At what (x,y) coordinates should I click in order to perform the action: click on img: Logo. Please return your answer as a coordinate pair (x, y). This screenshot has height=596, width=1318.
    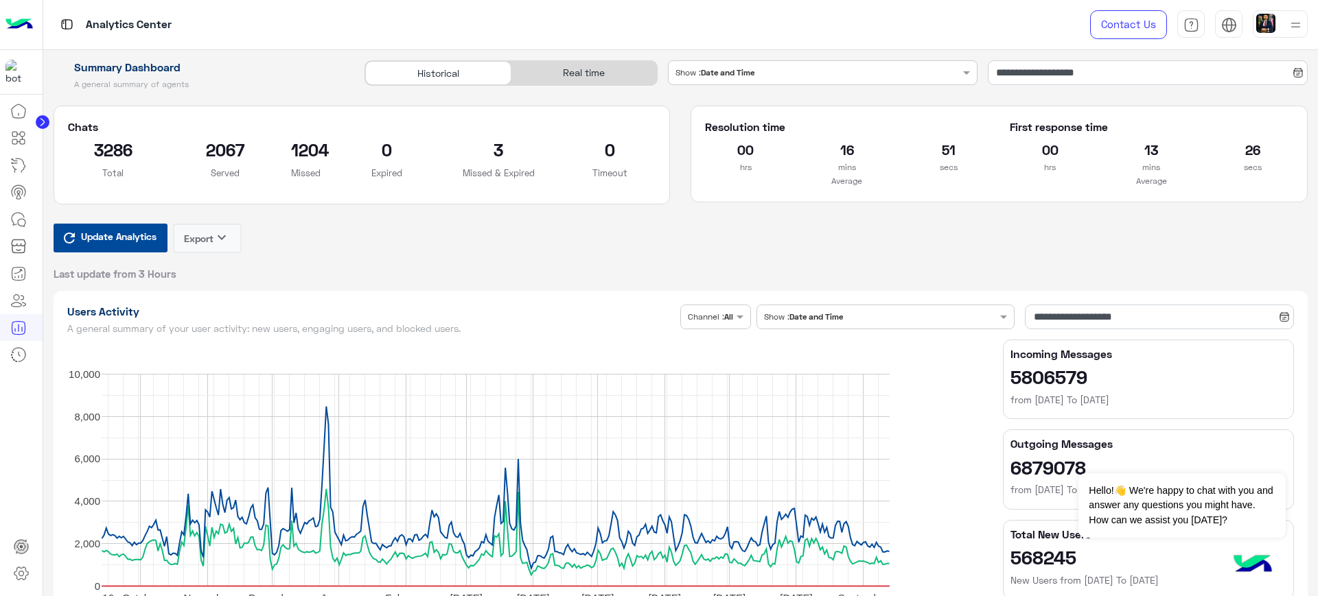
    Looking at the image, I should click on (19, 25).